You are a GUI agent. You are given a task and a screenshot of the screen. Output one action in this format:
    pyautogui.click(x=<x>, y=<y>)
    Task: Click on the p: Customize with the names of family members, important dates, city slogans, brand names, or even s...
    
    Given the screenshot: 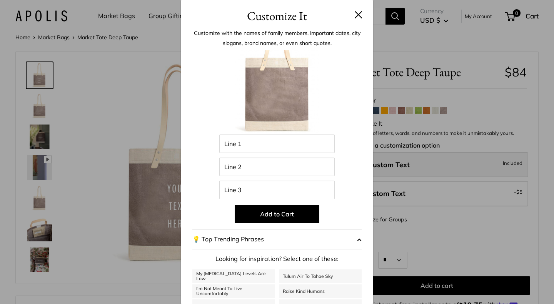 What is the action you would take?
    pyautogui.click(x=277, y=38)
    